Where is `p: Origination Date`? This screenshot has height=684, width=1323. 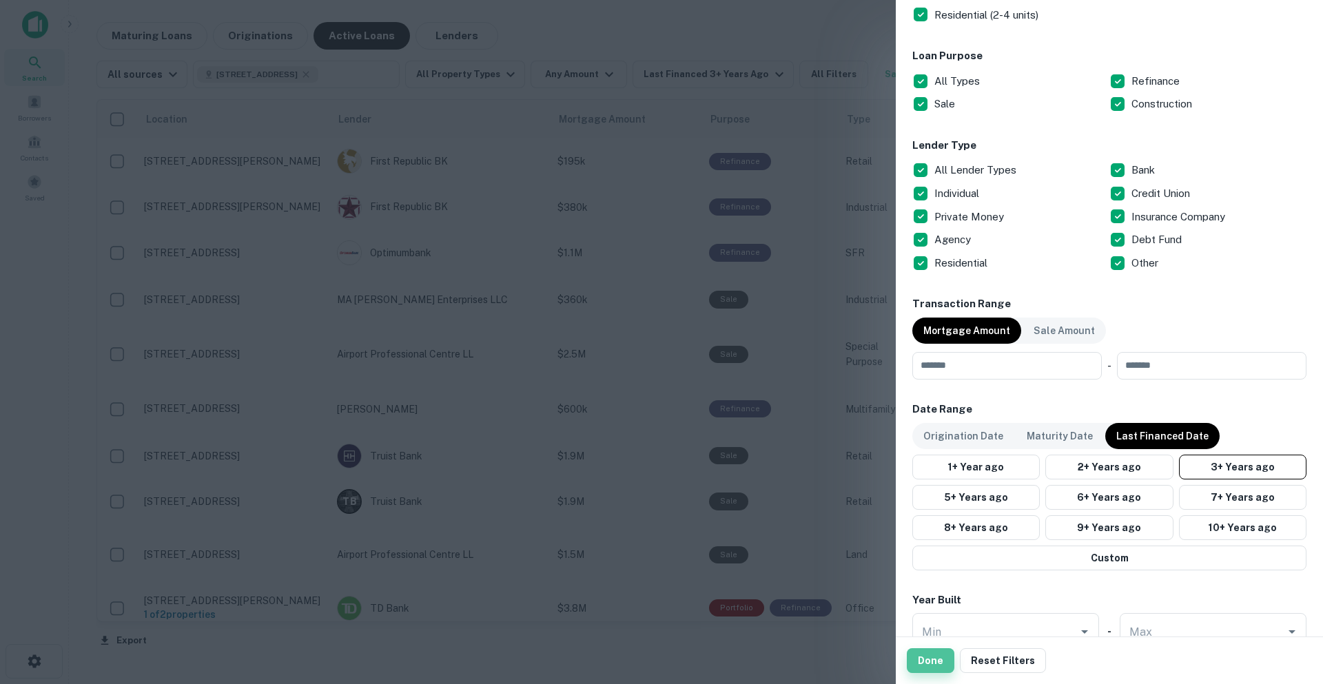
p: Origination Date is located at coordinates (964, 436).